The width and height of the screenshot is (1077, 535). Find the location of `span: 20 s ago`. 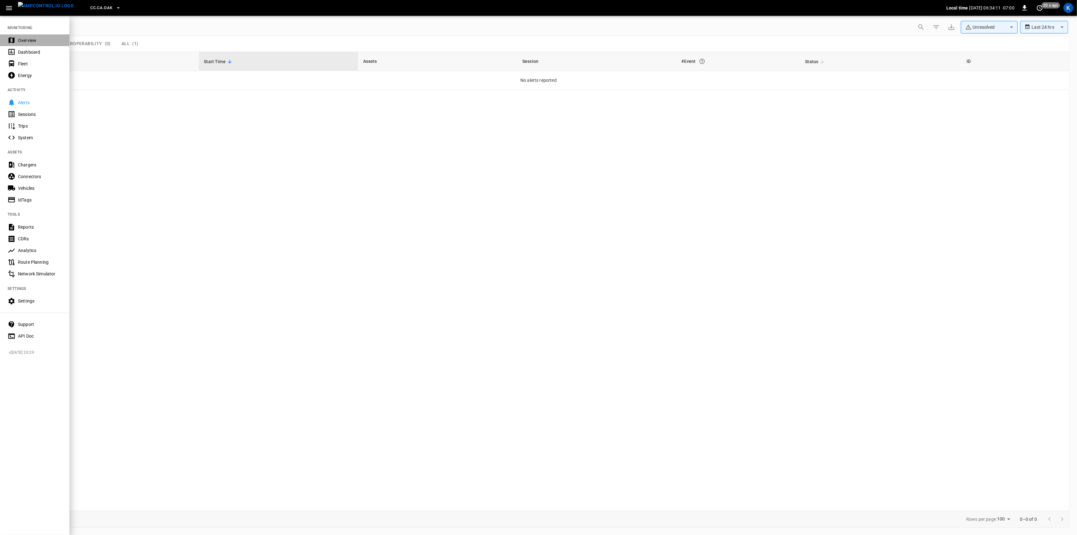

span: 20 s ago is located at coordinates (1051, 5).